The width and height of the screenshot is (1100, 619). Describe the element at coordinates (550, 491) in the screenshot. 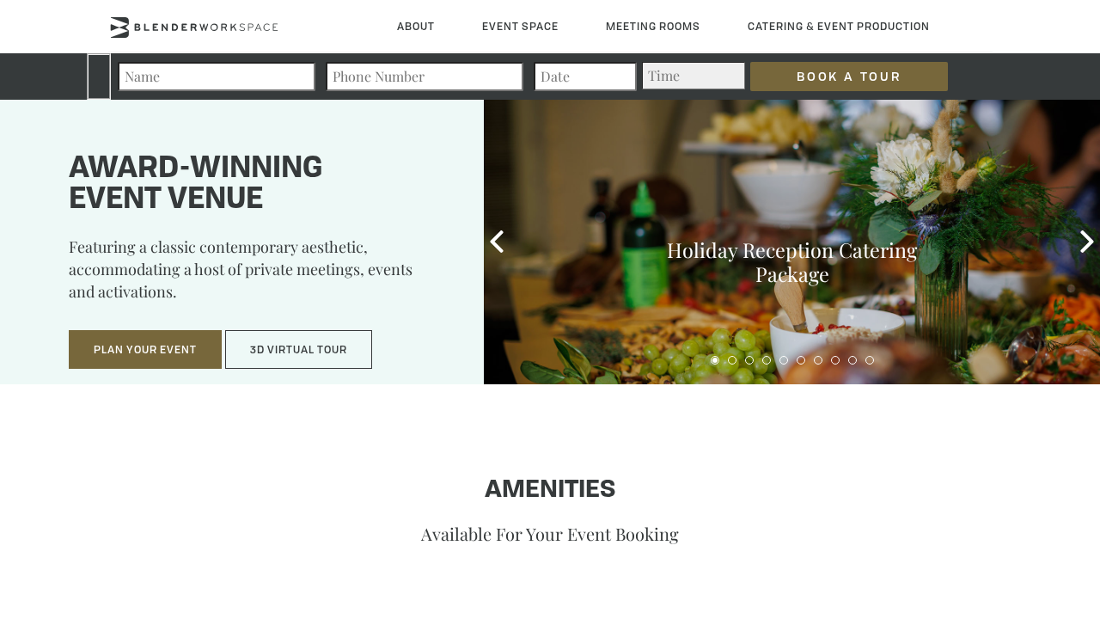

I see `h1: Amenities` at that location.